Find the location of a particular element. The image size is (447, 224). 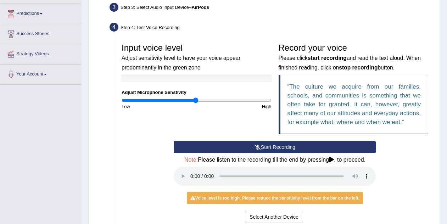

h3: Input voice level is located at coordinates (196, 57).